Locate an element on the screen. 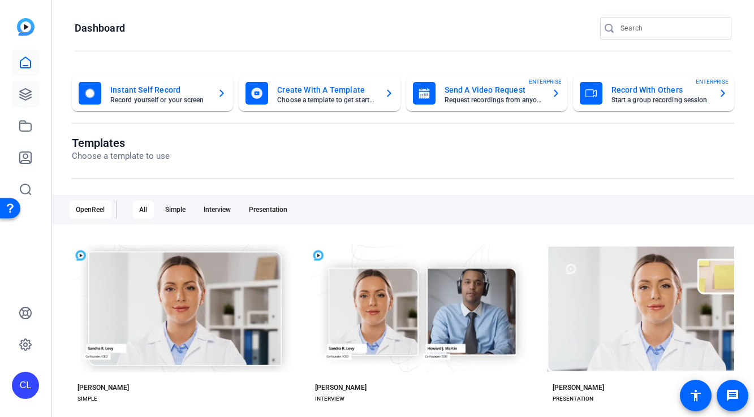 The height and width of the screenshot is (417, 754). h1: Dashboard is located at coordinates (100, 28).